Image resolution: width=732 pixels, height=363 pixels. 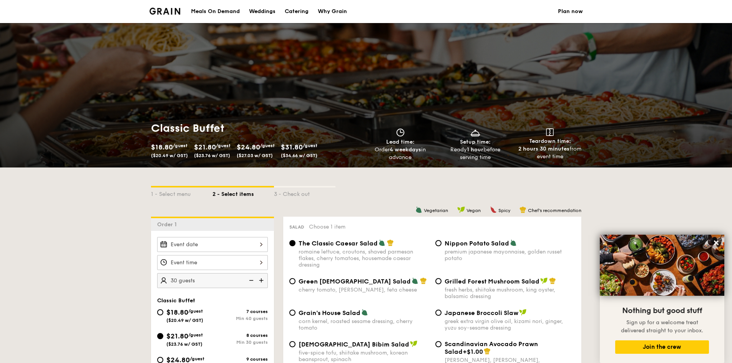 I want to click on div: Ready before serving time, so click(x=475, y=154).